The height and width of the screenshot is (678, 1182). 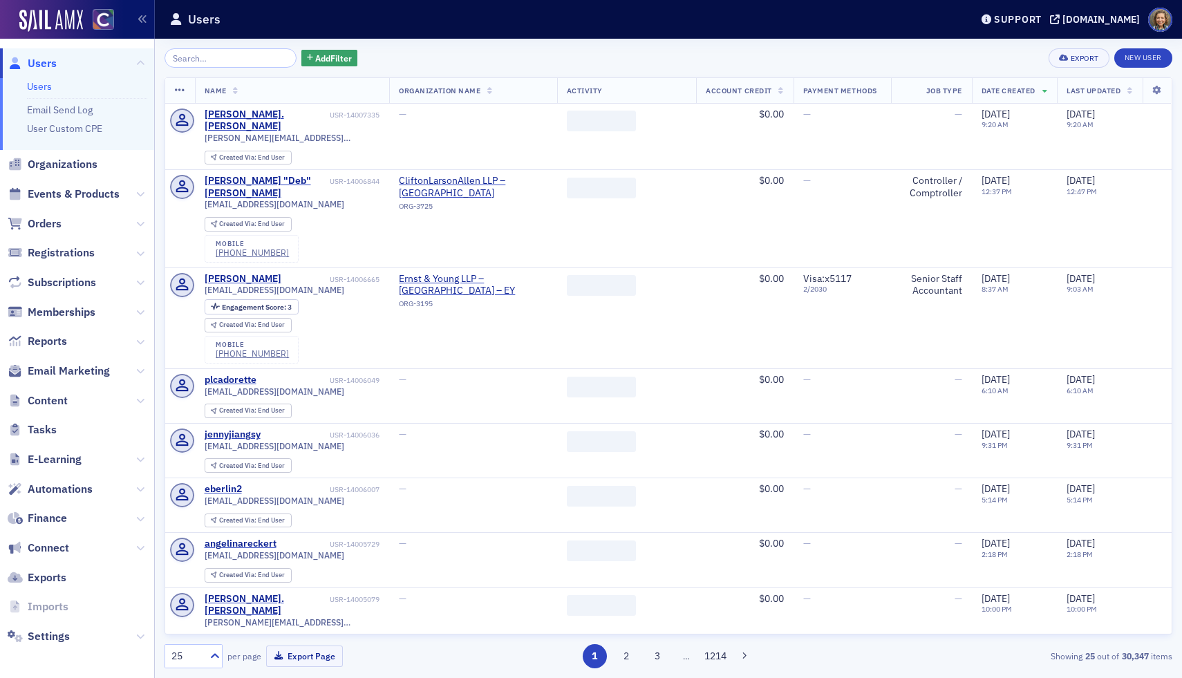 I want to click on a: Email Marketing, so click(x=59, y=371).